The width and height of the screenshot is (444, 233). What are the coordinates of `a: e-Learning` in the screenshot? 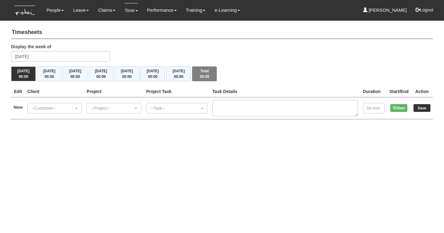 It's located at (227, 10).